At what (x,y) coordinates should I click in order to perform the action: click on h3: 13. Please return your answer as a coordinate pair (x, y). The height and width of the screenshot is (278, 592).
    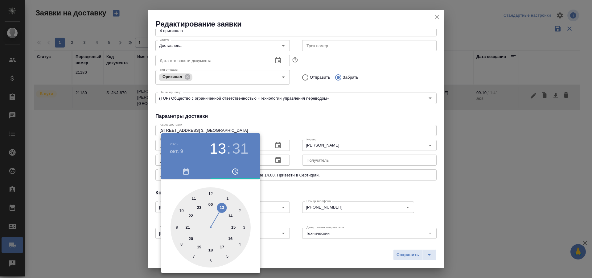
    Looking at the image, I should click on (218, 149).